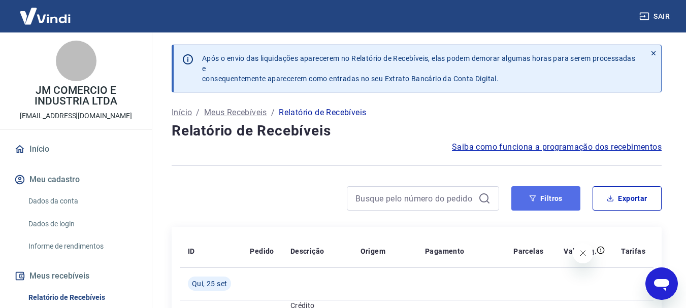  What do you see at coordinates (82, 246) in the screenshot?
I see `a: Informe de rendimentos` at bounding box center [82, 246].